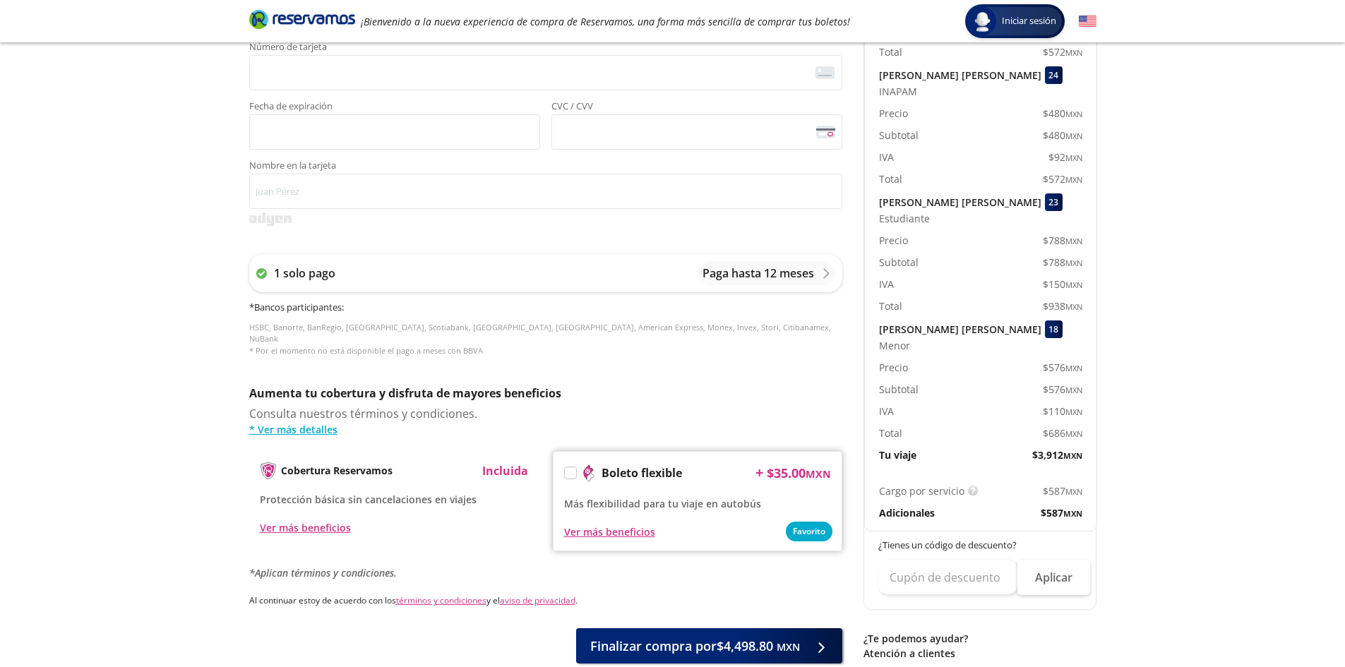  I want to click on span: CVC / CVV, so click(697, 108).